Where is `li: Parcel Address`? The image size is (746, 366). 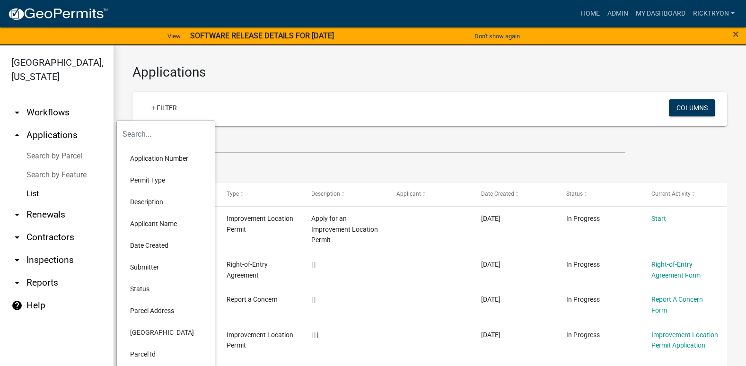 li: Parcel Address is located at coordinates (165, 311).